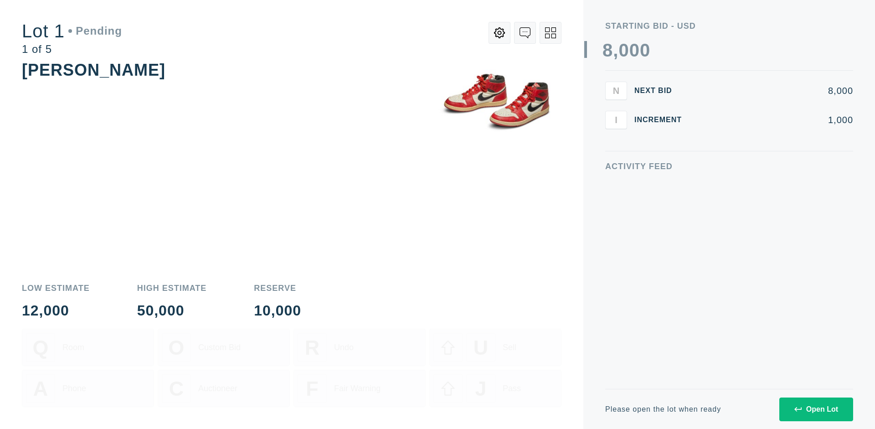 The width and height of the screenshot is (875, 429). Describe the element at coordinates (616, 119) in the screenshot. I see `span: I` at that location.